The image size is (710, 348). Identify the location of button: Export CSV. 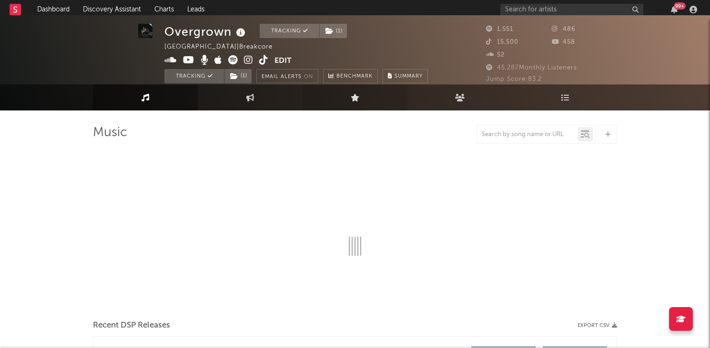
(597, 326).